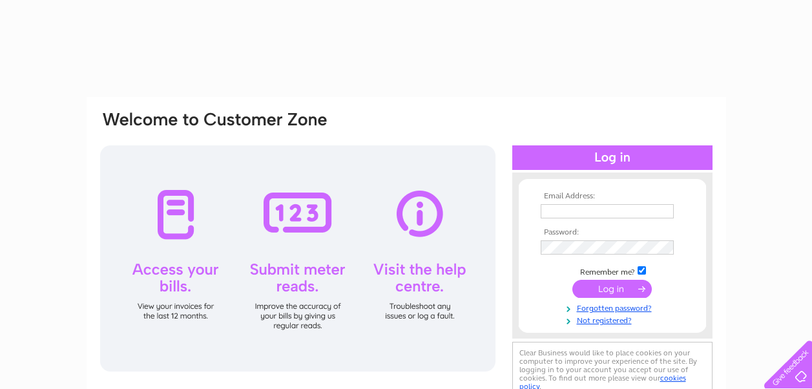 Image resolution: width=812 pixels, height=389 pixels. Describe the element at coordinates (614, 319) in the screenshot. I see `a: Not registered?` at that location.